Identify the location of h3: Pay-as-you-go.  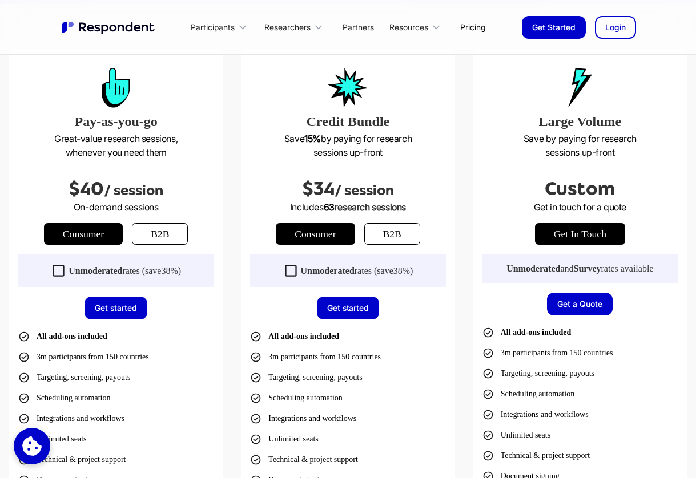
(116, 122).